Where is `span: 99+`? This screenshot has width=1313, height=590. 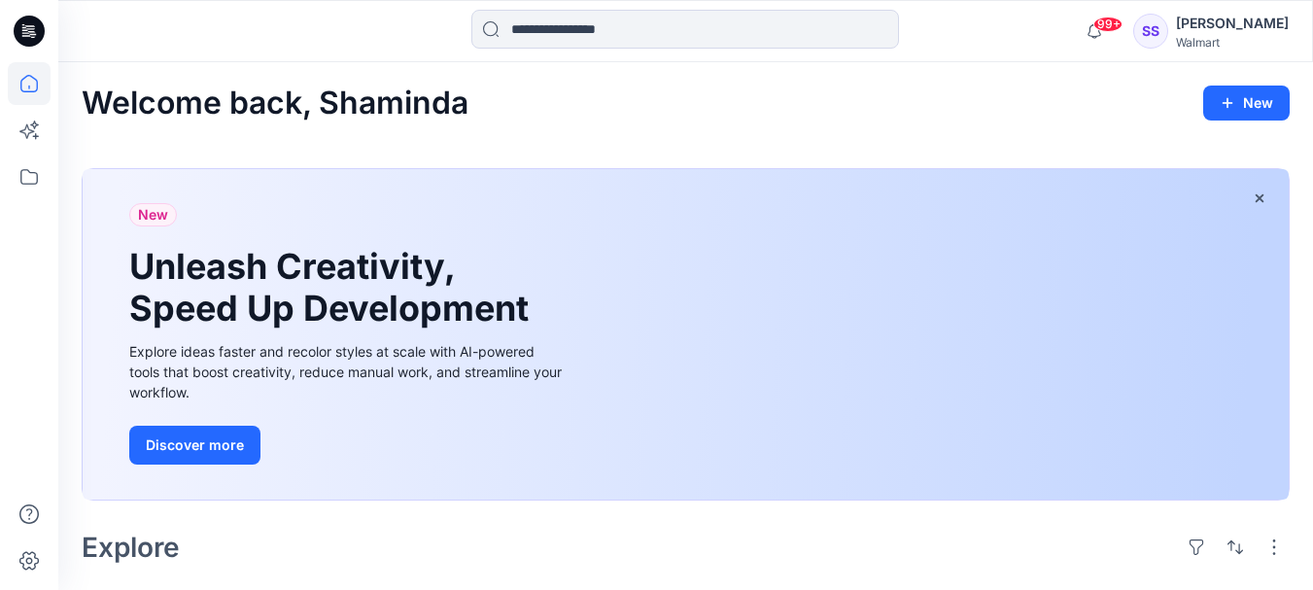
span: 99+ is located at coordinates (1108, 24).